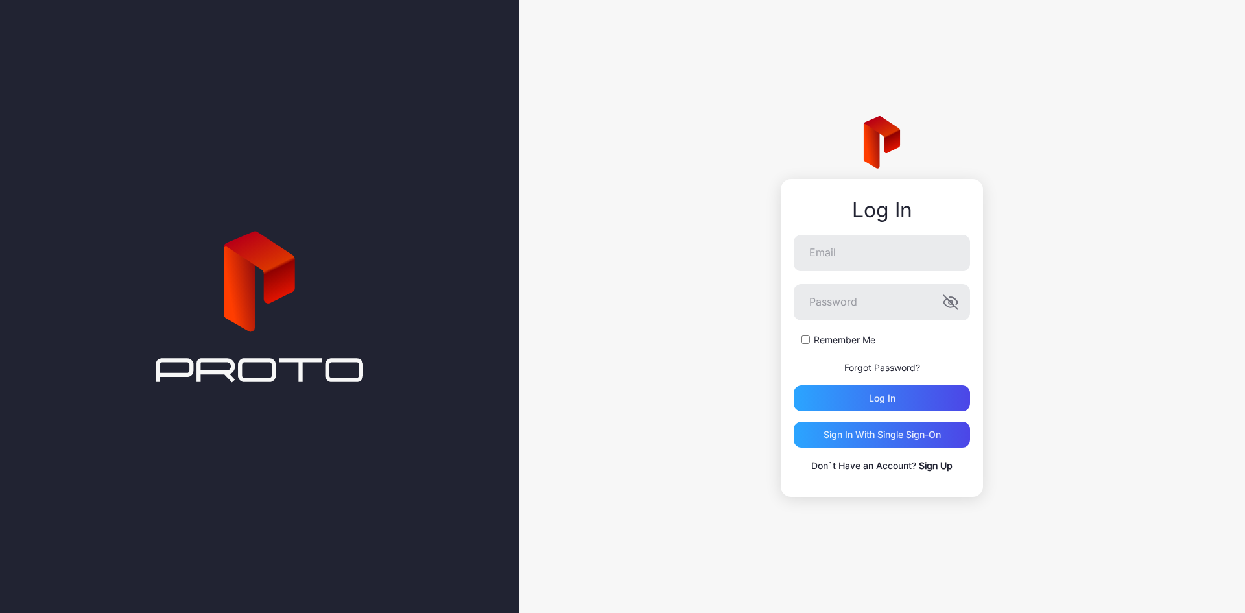 The image size is (1245, 613). Describe the element at coordinates (882, 210) in the screenshot. I see `div: Log In` at that location.